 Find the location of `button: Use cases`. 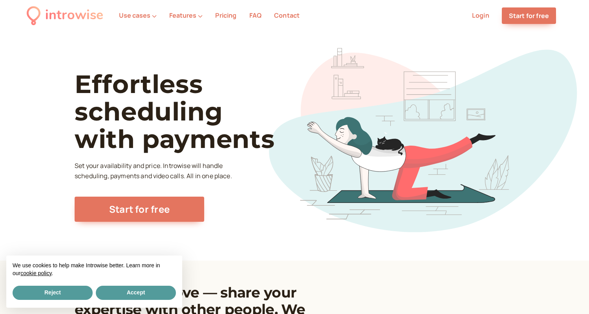

button: Use cases is located at coordinates (138, 15).